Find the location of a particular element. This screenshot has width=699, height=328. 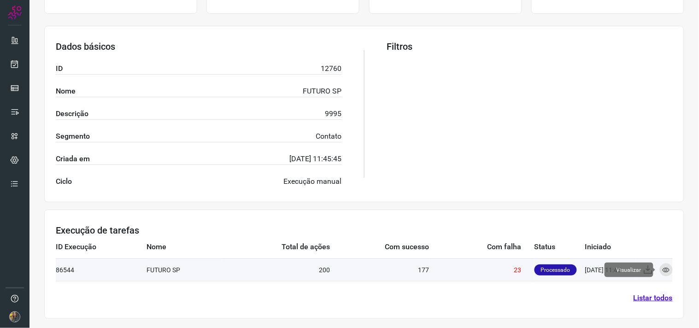

h3: Execução de tarefas is located at coordinates (364, 231).